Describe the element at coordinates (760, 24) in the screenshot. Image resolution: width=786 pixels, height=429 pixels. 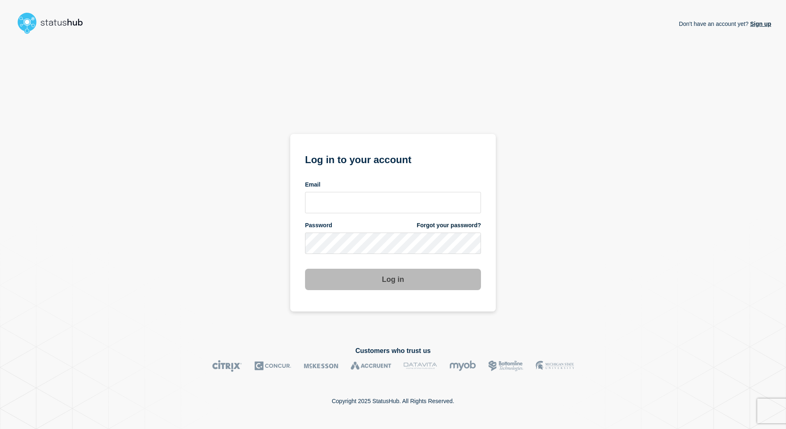
I see `a: Sign up` at that location.